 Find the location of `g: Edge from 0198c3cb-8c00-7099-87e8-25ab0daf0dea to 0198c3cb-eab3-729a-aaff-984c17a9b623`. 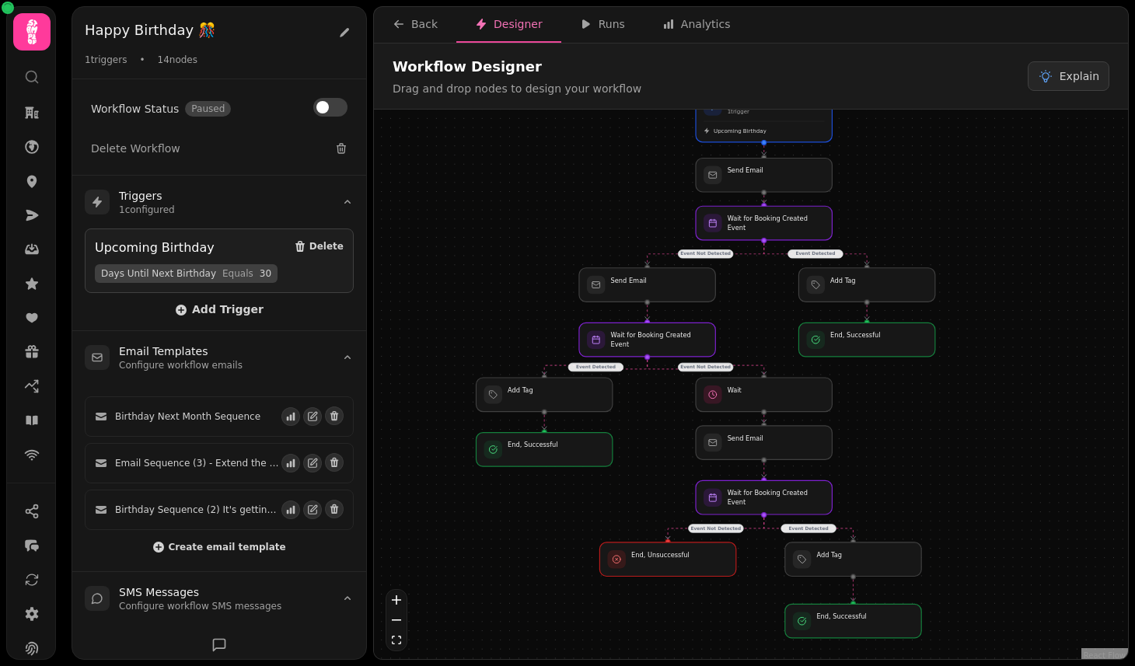

g: Edge from 0198c3cb-8c00-7099-87e8-25ab0daf0dea to 0198c3cb-eab3-729a-aaff-984c17a9b623 is located at coordinates (716, 529).